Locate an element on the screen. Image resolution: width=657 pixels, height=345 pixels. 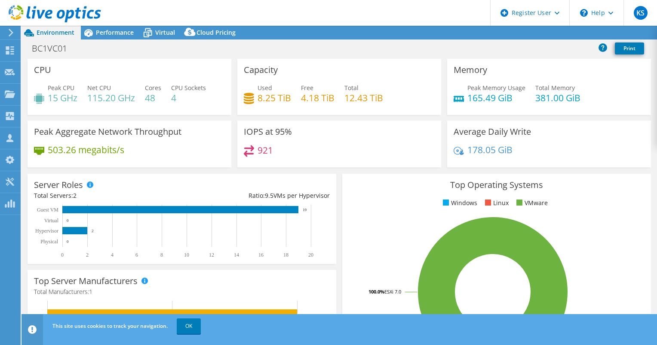
text: 16 is located at coordinates (261, 255).